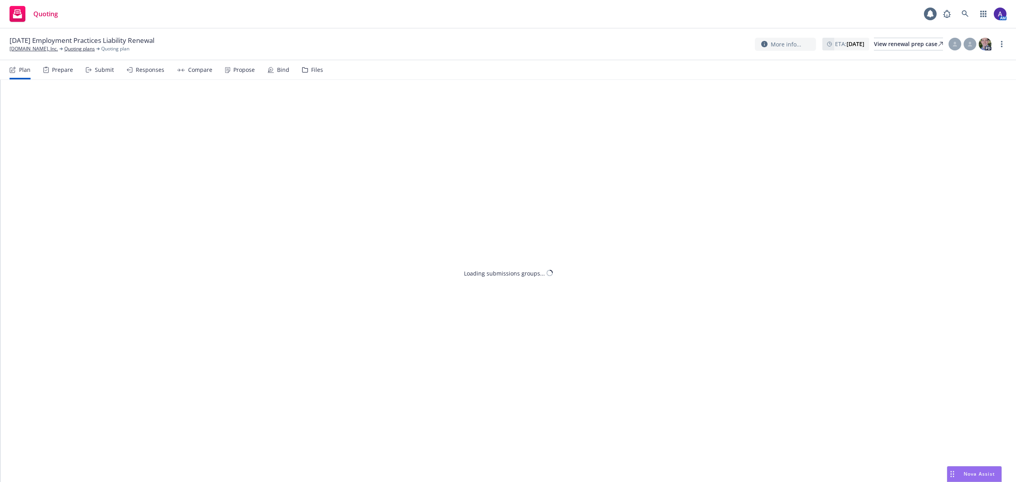 The height and width of the screenshot is (482, 1016). What do you see at coordinates (200, 70) in the screenshot?
I see `div: Compare` at bounding box center [200, 70].